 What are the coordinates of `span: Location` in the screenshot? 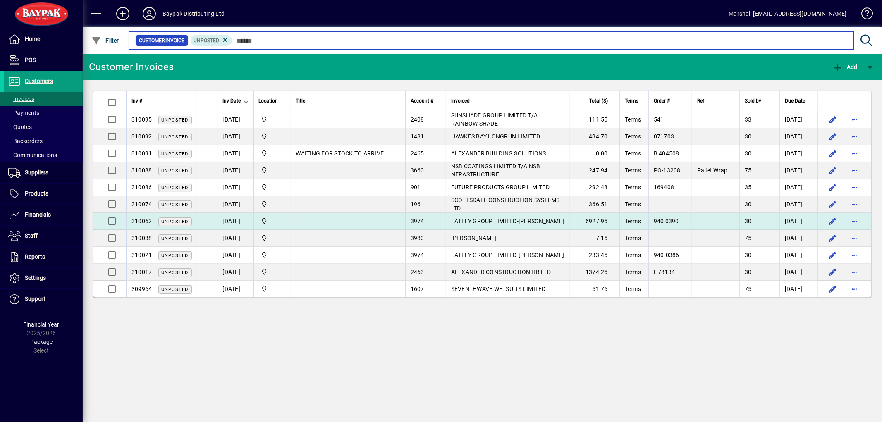 It's located at (268, 101).